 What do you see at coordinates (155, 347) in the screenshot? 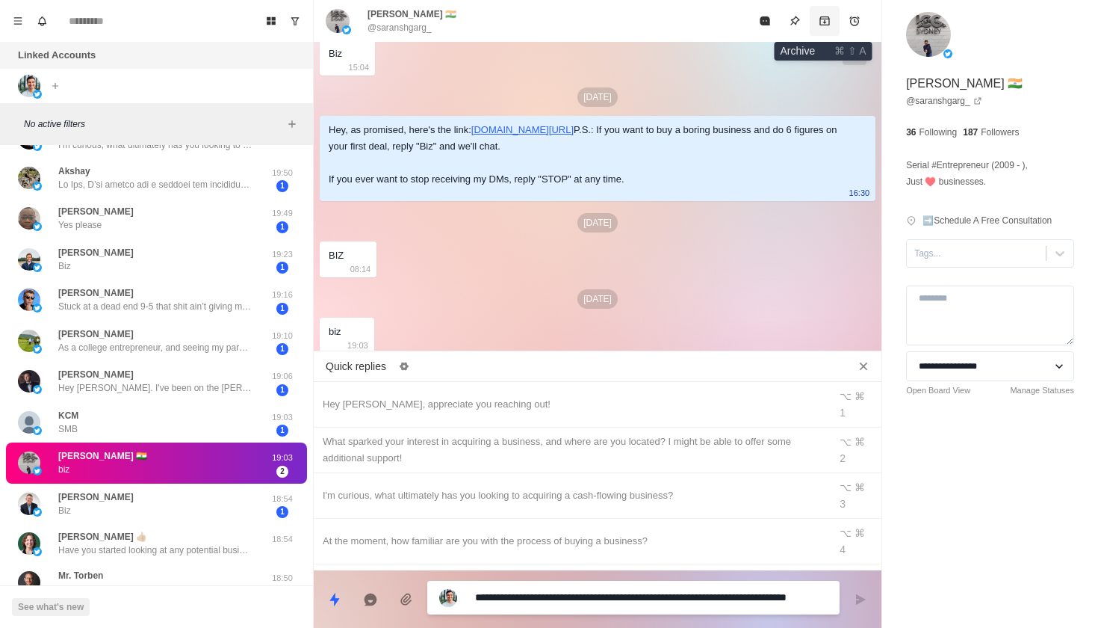
I see `p: As a college entrepreneur, and seeing my parents work in exchange for money it’s important and so...` at bounding box center [155, 347].